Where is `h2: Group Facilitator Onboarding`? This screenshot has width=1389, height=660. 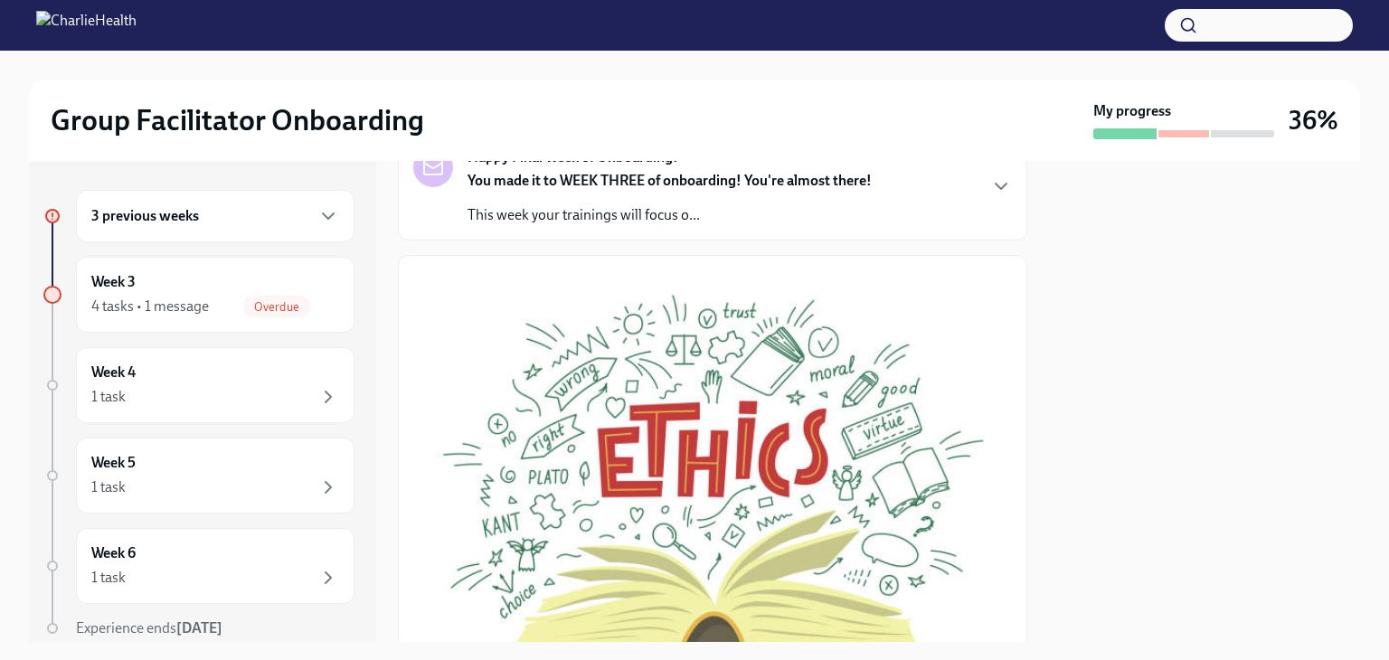
h2: Group Facilitator Onboarding is located at coordinates (237, 120).